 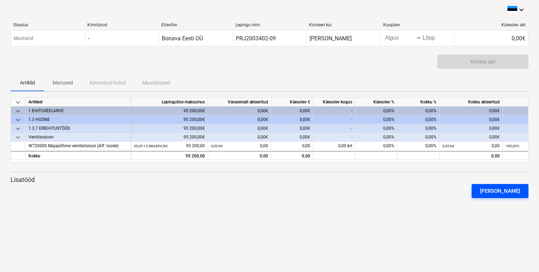 What do you see at coordinates (121, 25) in the screenshot?
I see `div: Kinnitatud` at bounding box center [121, 25].